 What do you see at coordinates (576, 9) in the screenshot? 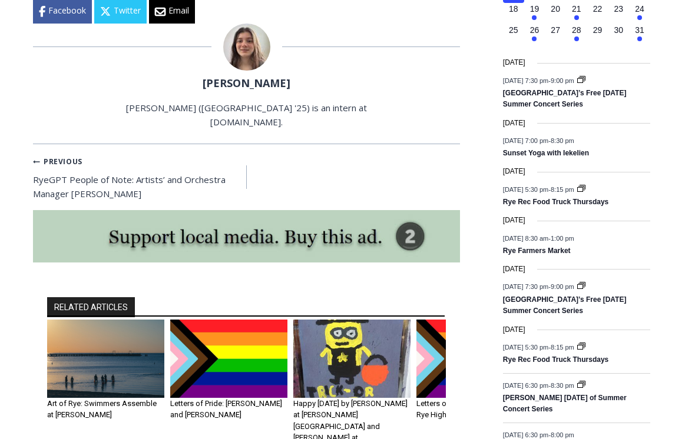
I see `time: 21` at bounding box center [576, 9].